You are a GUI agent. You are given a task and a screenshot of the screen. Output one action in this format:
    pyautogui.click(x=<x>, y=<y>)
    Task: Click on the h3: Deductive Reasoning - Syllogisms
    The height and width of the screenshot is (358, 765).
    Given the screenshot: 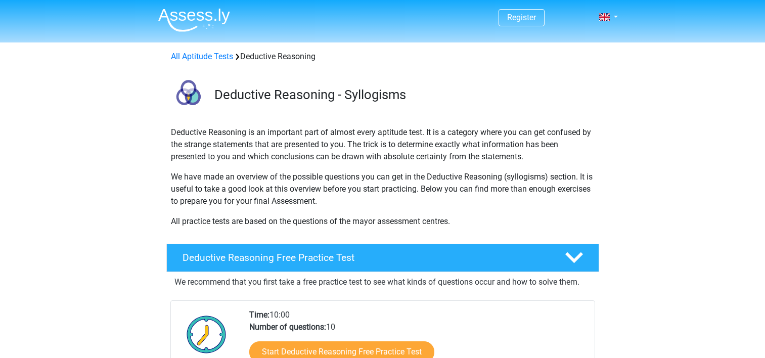 What is the action you would take?
    pyautogui.click(x=403, y=95)
    